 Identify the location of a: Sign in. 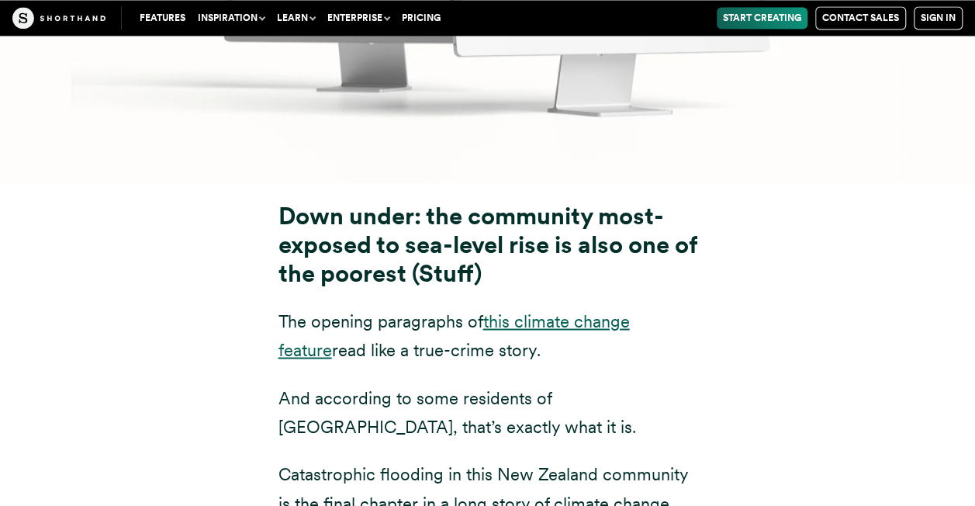
(938, 18).